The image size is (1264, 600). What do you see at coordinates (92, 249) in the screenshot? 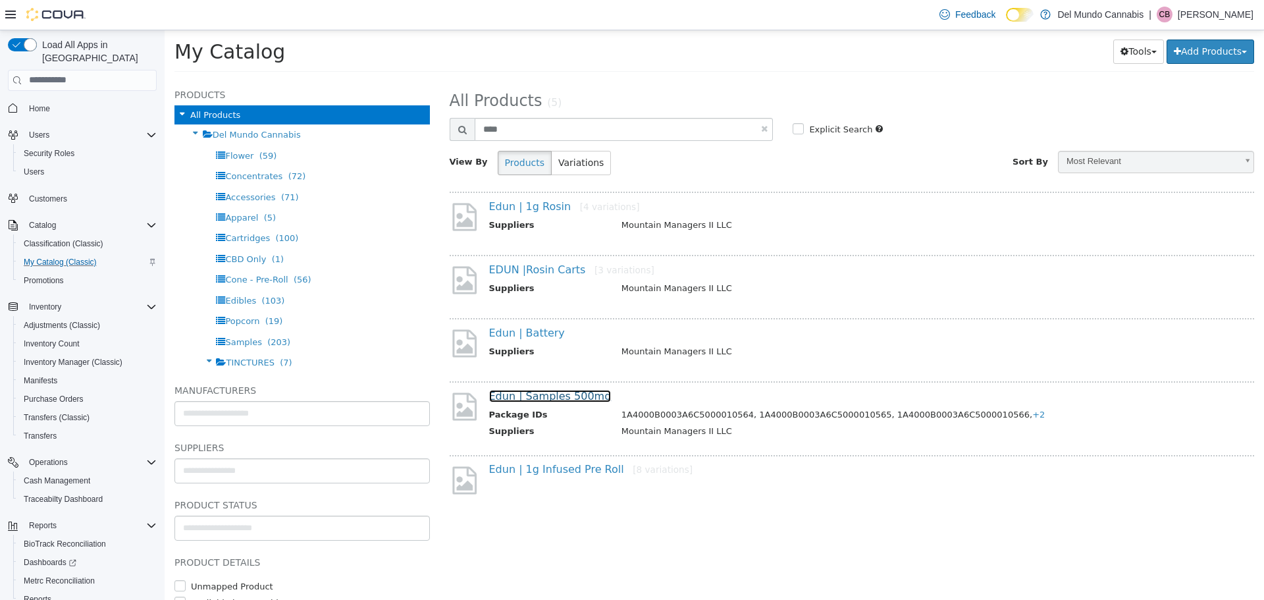
I see `span: Cone - Pre-Roll` at bounding box center [92, 249].